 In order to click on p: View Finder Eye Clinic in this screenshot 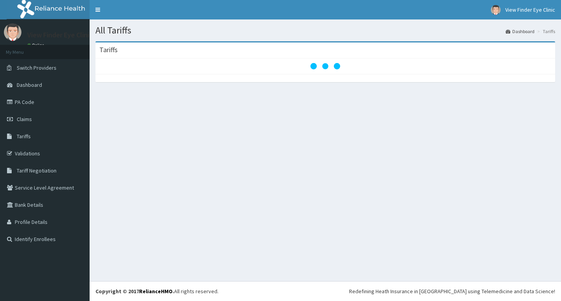, I will do `click(60, 35)`.